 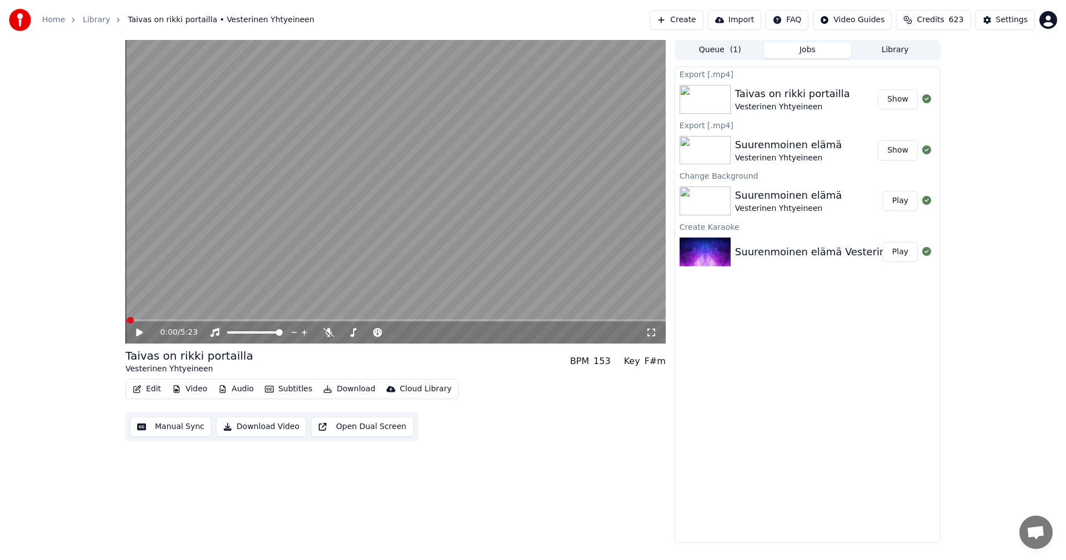 What do you see at coordinates (221, 20) in the screenshot?
I see `span: Taivas on rikki portailla • Vesterinen Yhtyeineen` at bounding box center [221, 20].